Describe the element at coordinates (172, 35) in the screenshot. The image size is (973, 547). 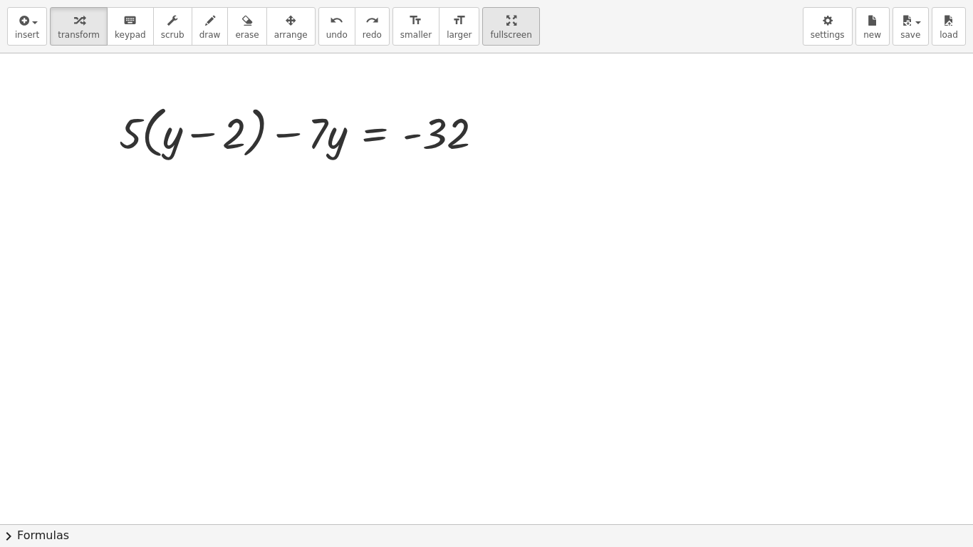
I see `span: scrub` at that location.